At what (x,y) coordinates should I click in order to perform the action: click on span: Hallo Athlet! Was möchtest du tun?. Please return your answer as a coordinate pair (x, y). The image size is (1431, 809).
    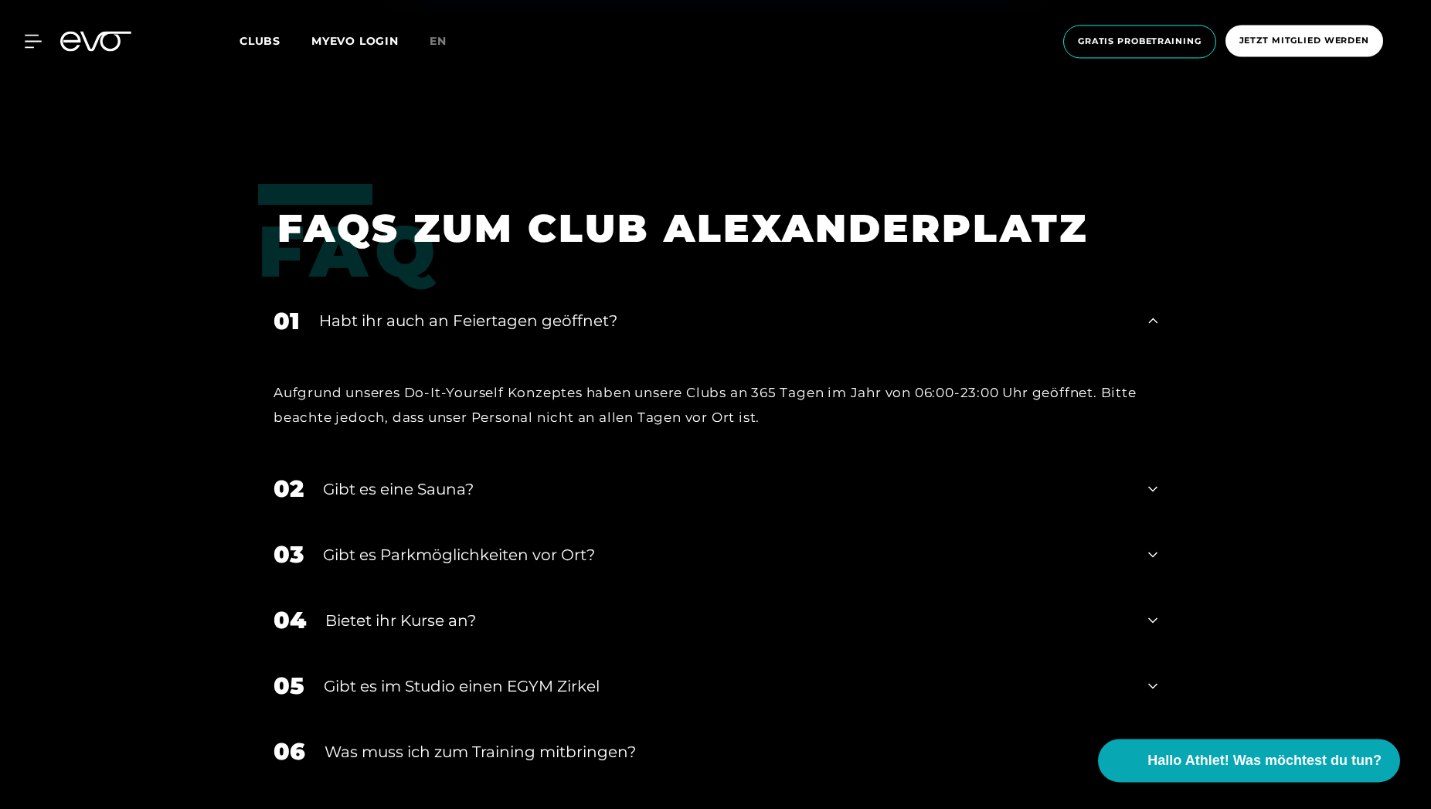
    Looking at the image, I should click on (1264, 760).